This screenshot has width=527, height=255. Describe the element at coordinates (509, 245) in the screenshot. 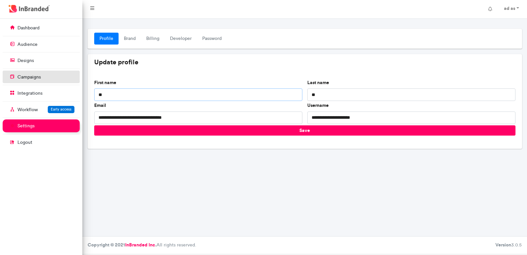

I see `div: 3.0.5` at that location.